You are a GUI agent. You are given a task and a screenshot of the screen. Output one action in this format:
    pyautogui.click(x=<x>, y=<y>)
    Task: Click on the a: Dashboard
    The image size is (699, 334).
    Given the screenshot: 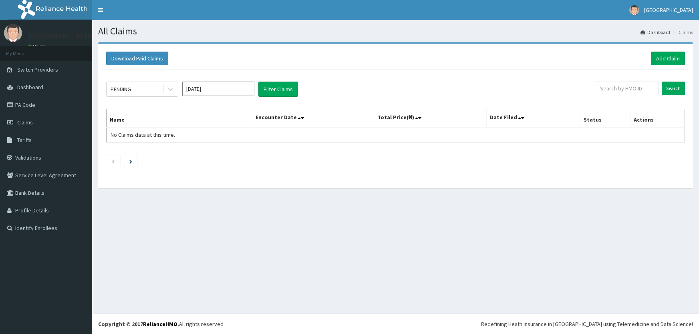 What is the action you would take?
    pyautogui.click(x=655, y=32)
    